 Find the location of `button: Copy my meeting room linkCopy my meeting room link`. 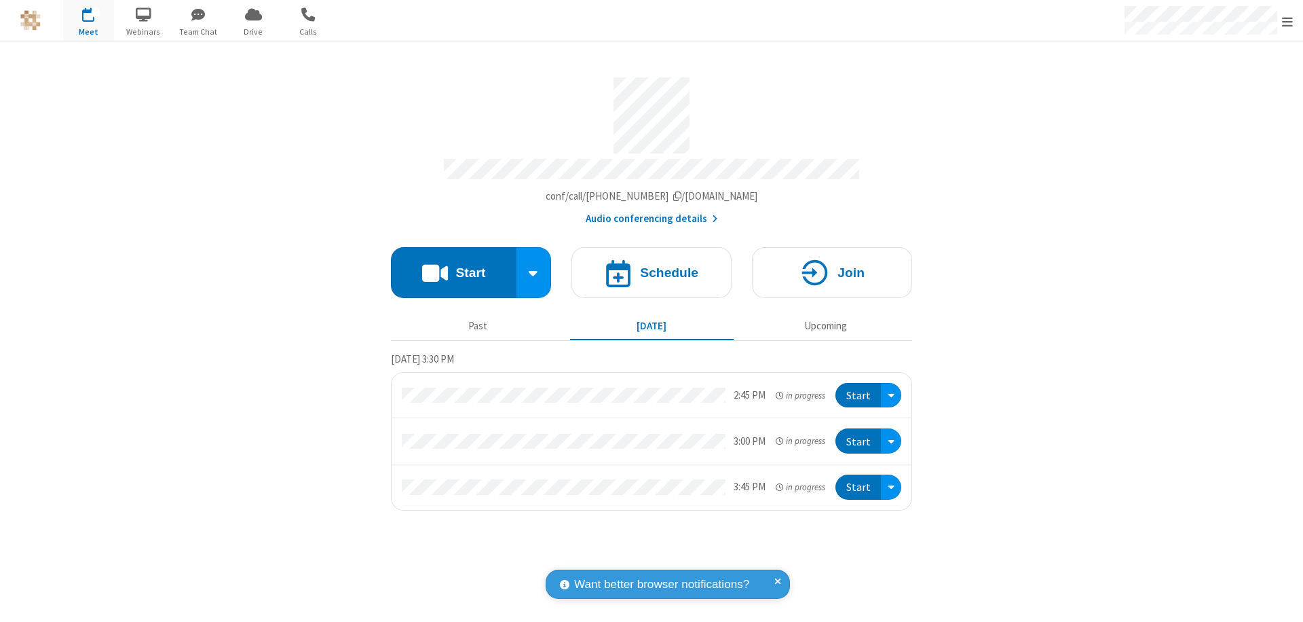

button: Copy my meeting room linkCopy my meeting room link is located at coordinates (652, 196).